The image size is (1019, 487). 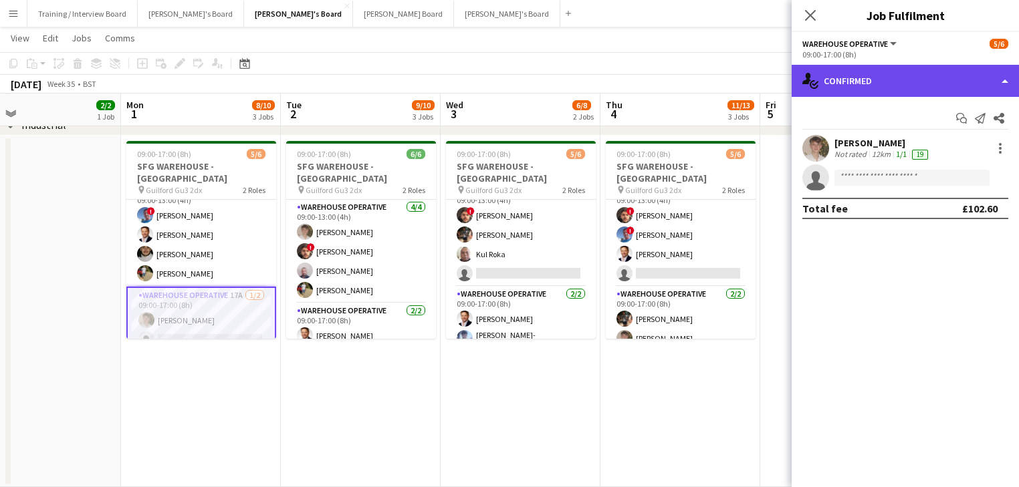 I want to click on div: 2 Jobs, so click(x=583, y=116).